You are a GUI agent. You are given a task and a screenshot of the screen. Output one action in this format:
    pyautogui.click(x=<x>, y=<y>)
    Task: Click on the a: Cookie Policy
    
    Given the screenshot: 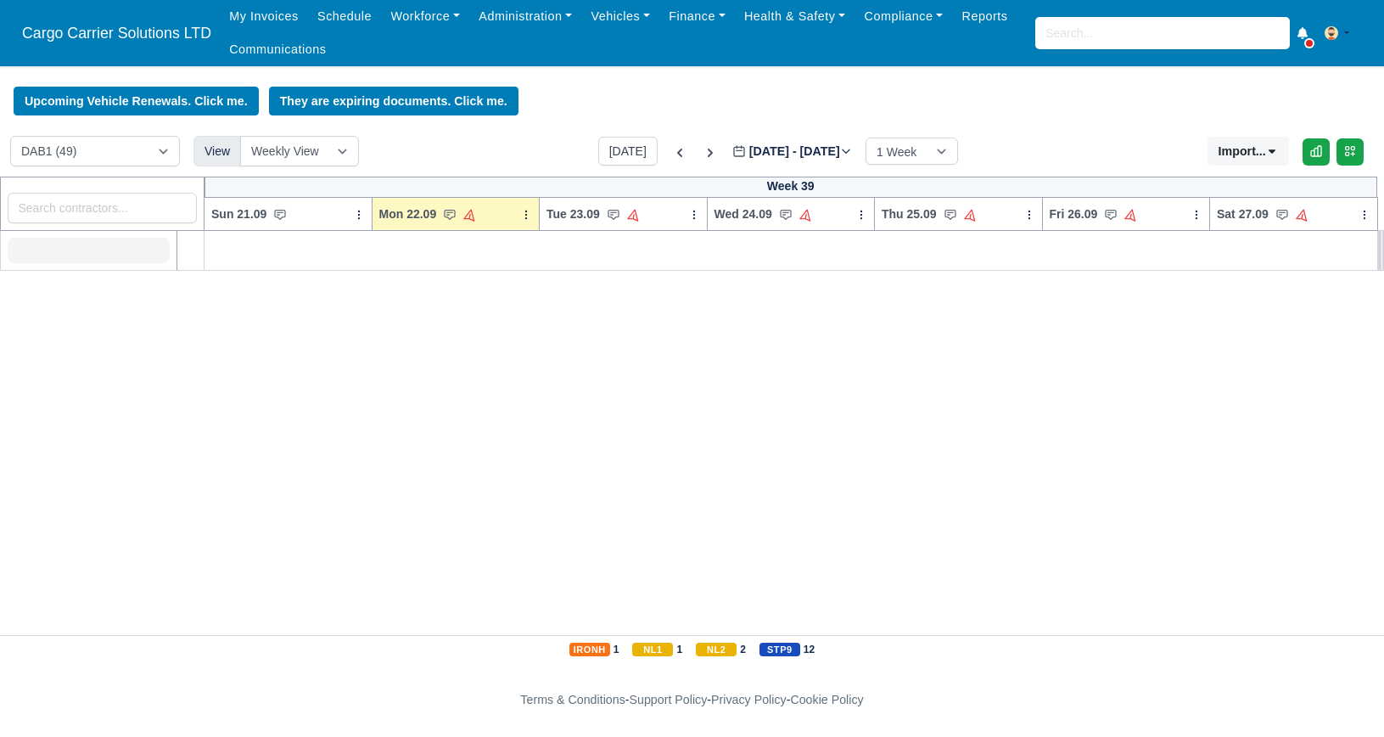 What is the action you would take?
    pyautogui.click(x=827, y=699)
    